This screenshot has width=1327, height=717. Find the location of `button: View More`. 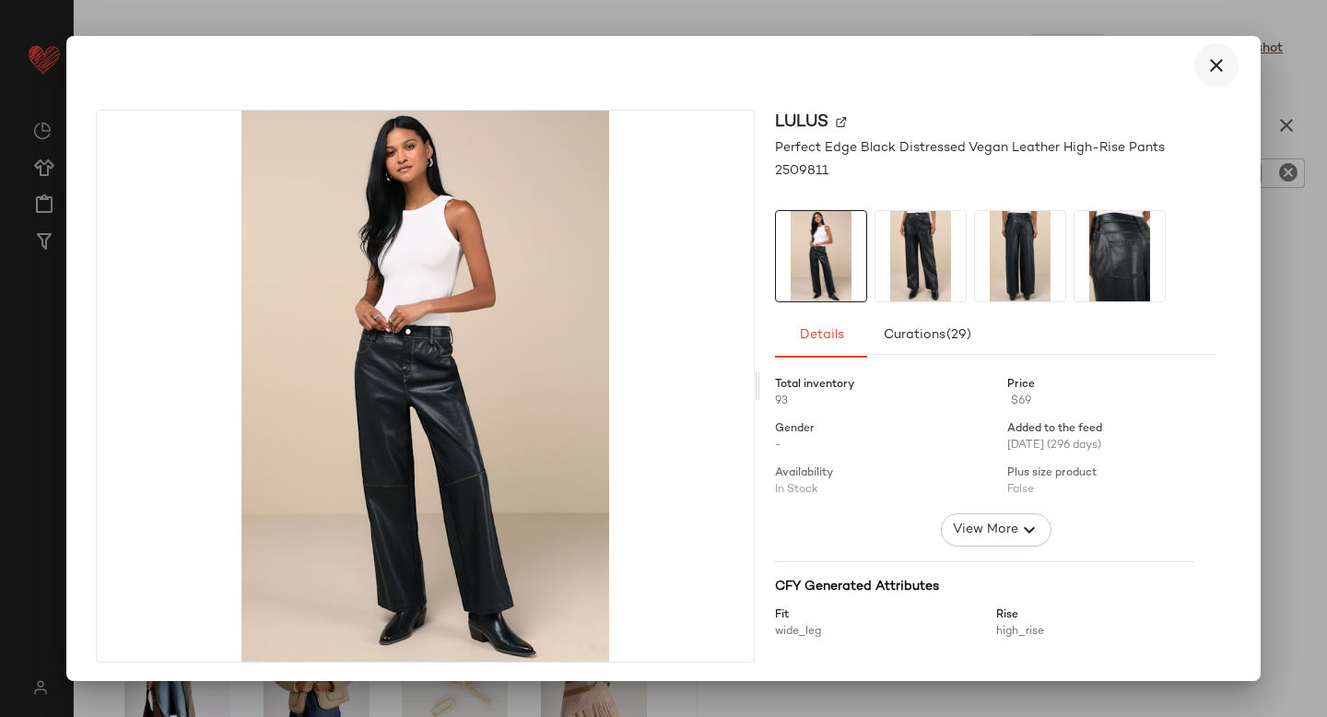

button: View More is located at coordinates (995, 530).